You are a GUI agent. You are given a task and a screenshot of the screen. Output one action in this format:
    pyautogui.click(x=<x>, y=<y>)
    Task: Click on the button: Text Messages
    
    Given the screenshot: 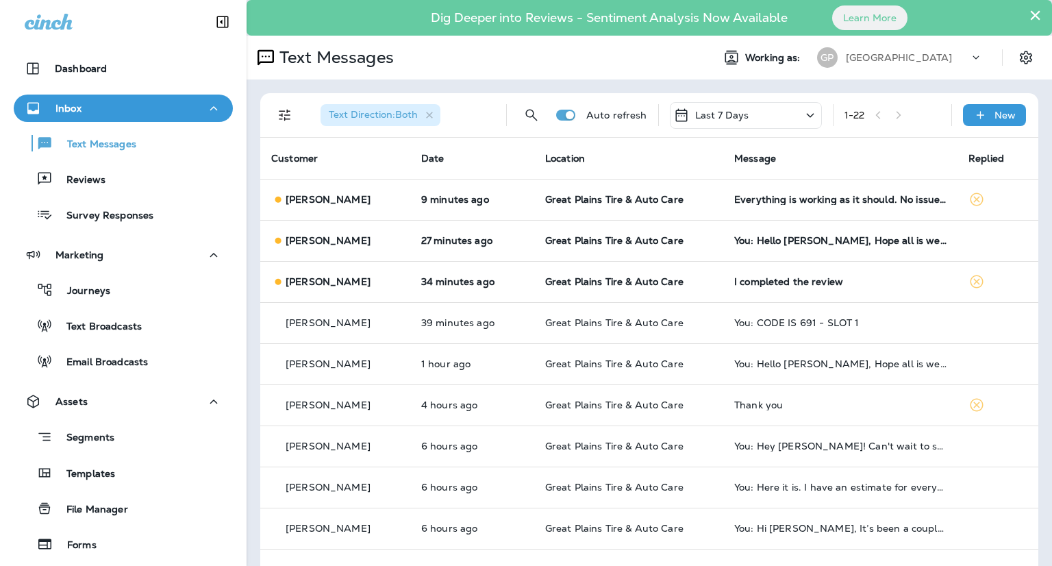 What is the action you would take?
    pyautogui.click(x=123, y=143)
    